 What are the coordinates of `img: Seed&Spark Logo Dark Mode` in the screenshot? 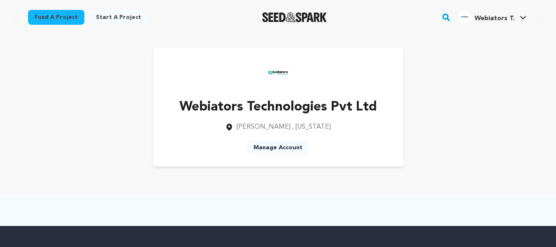 It's located at (294, 17).